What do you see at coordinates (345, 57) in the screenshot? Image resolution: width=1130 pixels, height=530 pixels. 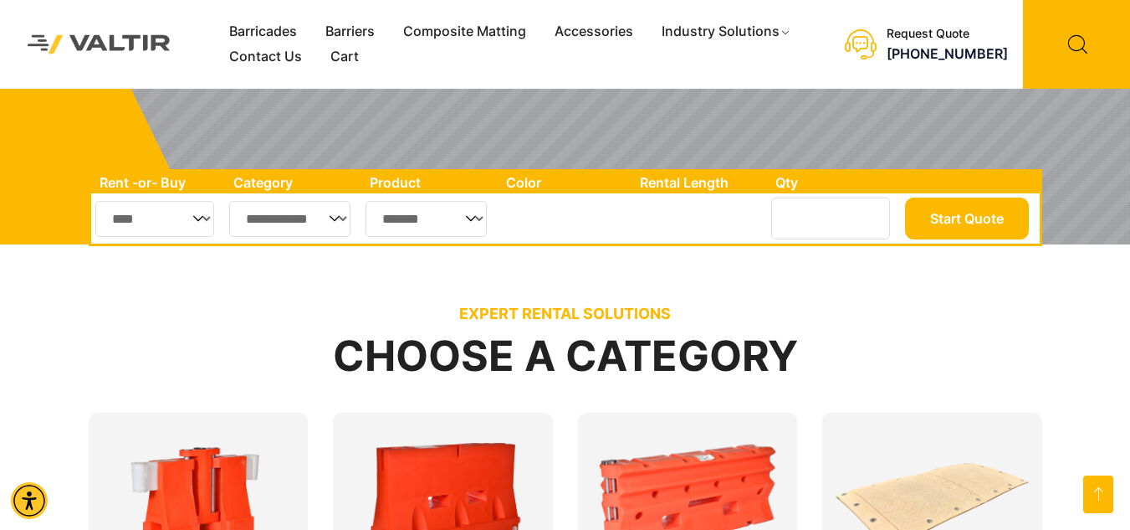 I see `a: Cart` at bounding box center [345, 57].